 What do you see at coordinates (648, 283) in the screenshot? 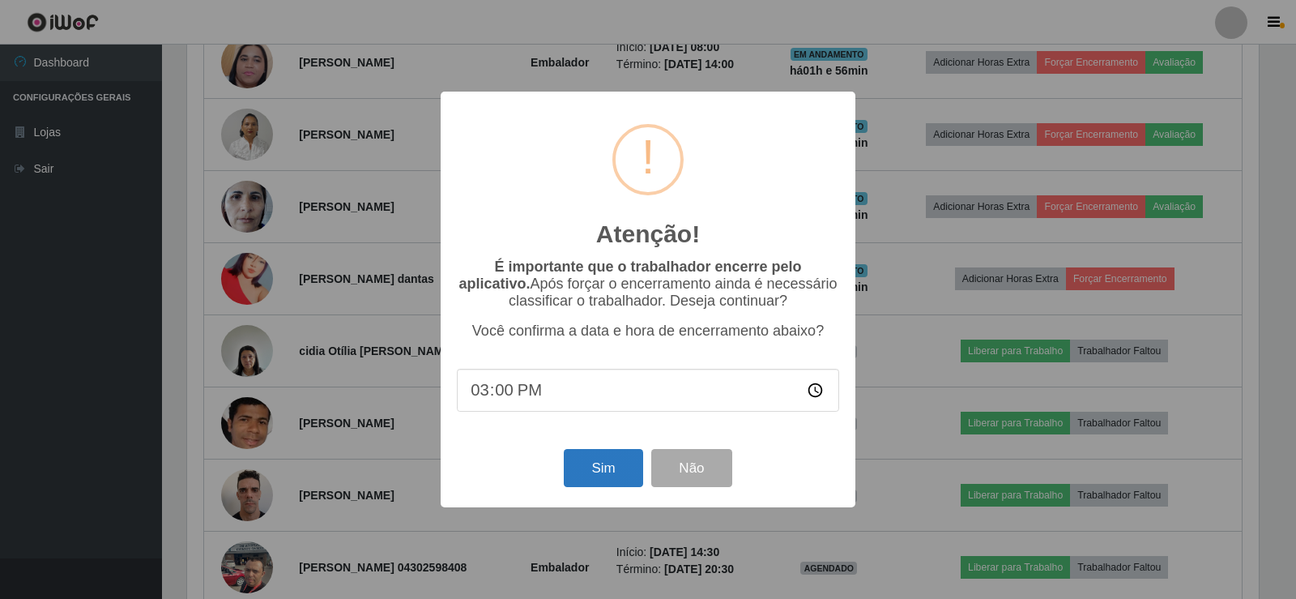
I see `p: Após forçar o encerramento ainda é necessário classificar o trabalhador. Deseja continuar?` at bounding box center [648, 283].